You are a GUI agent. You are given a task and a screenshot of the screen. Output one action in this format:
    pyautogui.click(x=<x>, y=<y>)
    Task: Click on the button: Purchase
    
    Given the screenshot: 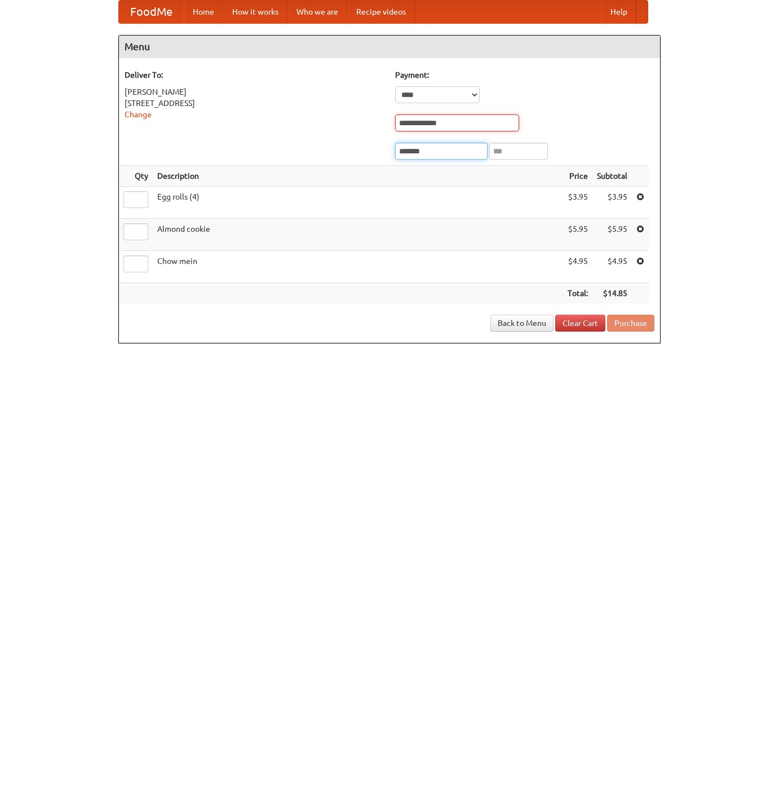 What is the action you would take?
    pyautogui.click(x=631, y=323)
    